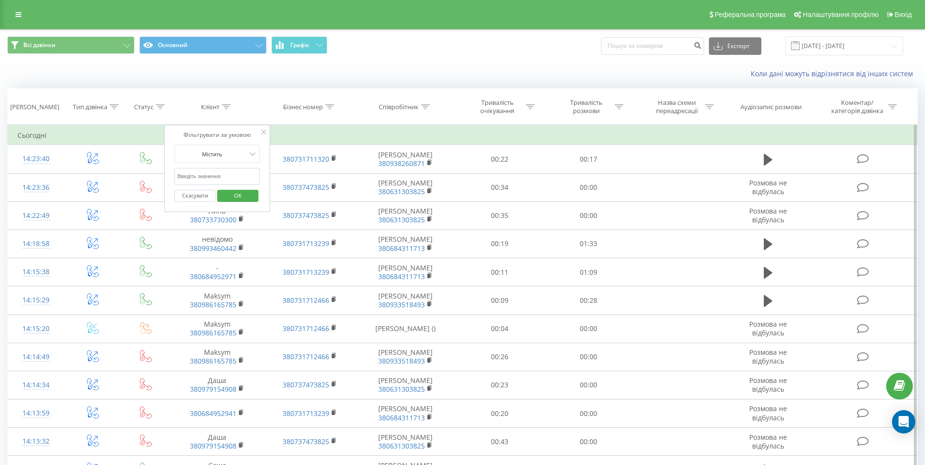 This screenshot has height=465, width=925. I want to click on div: 14:22:49, so click(36, 216).